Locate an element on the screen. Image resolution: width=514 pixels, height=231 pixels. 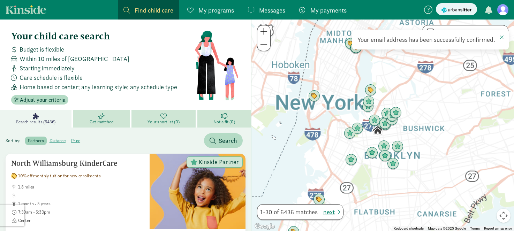
button: next is located at coordinates (332, 212).